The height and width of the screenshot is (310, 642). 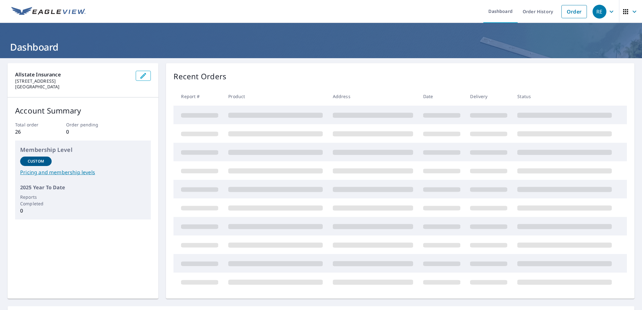 I want to click on p: Reports Completed, so click(x=36, y=201).